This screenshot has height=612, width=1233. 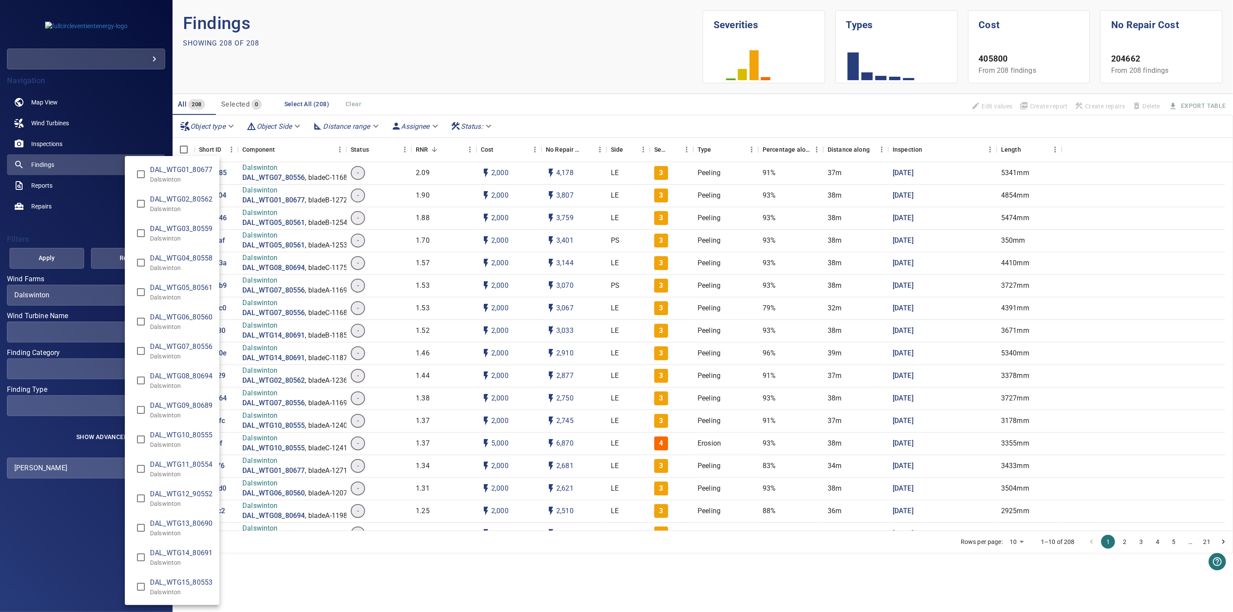 What do you see at coordinates (141, 528) in the screenshot?
I see `span: DAL_WTG13_80690 / Dalswinton DAL_WTG13_80690 / Dalswinton` at bounding box center [141, 528].